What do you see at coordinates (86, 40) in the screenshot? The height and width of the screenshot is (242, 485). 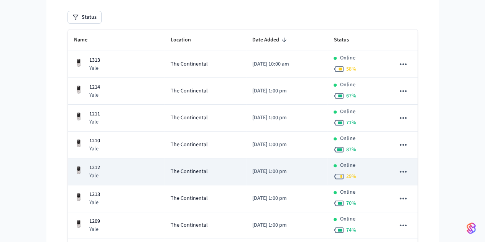 I see `span: Name` at bounding box center [86, 40].